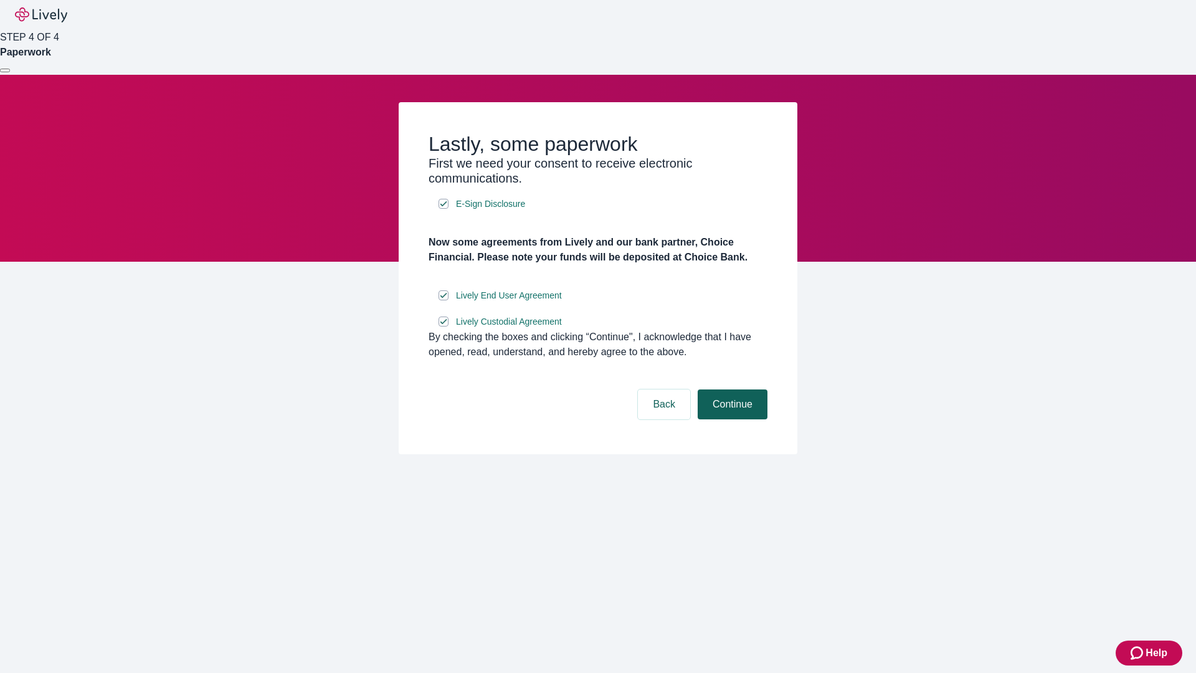  I want to click on button: Zendesk support iconHelp, so click(1148, 653).